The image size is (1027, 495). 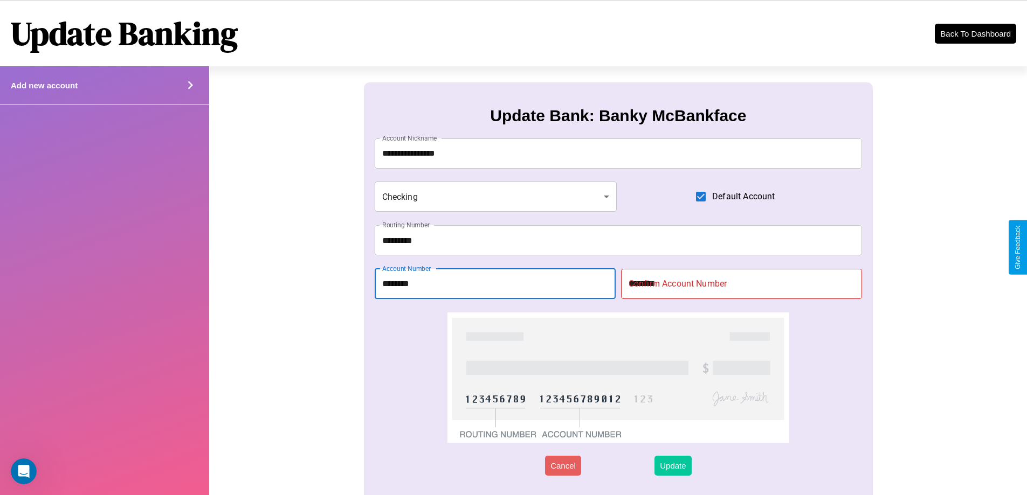 What do you see at coordinates (44, 85) in the screenshot?
I see `h4: Add new account` at bounding box center [44, 85].